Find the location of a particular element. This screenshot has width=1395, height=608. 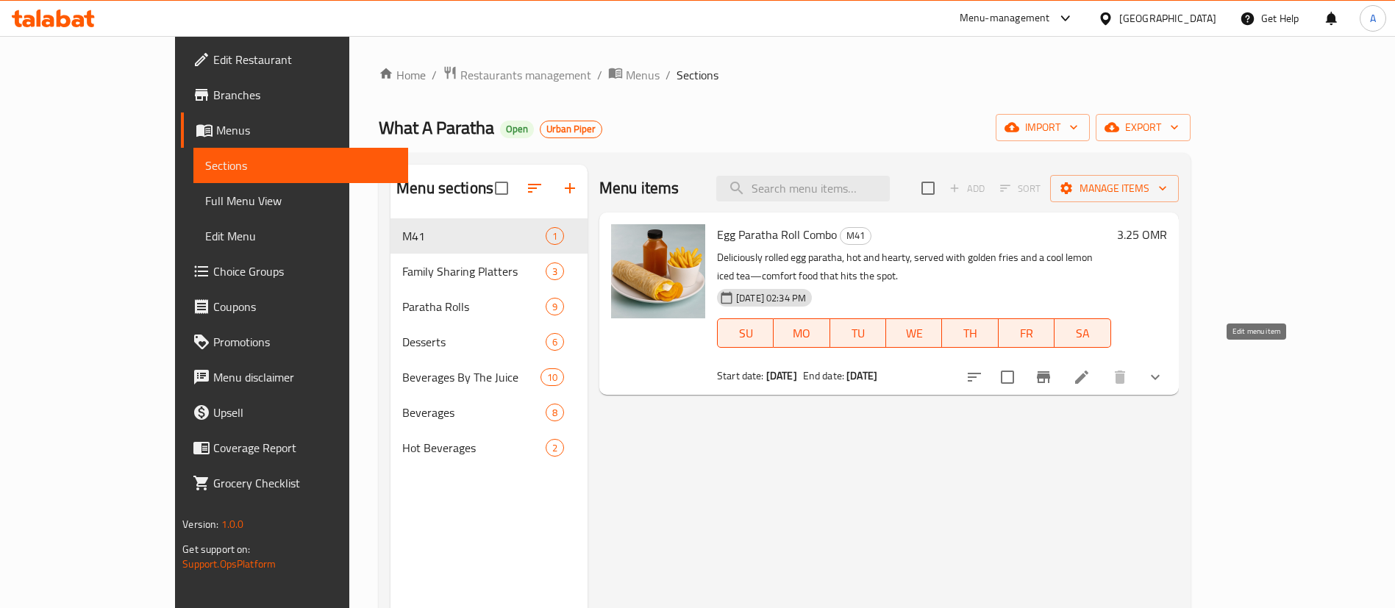

span: Promotions is located at coordinates (305, 342).